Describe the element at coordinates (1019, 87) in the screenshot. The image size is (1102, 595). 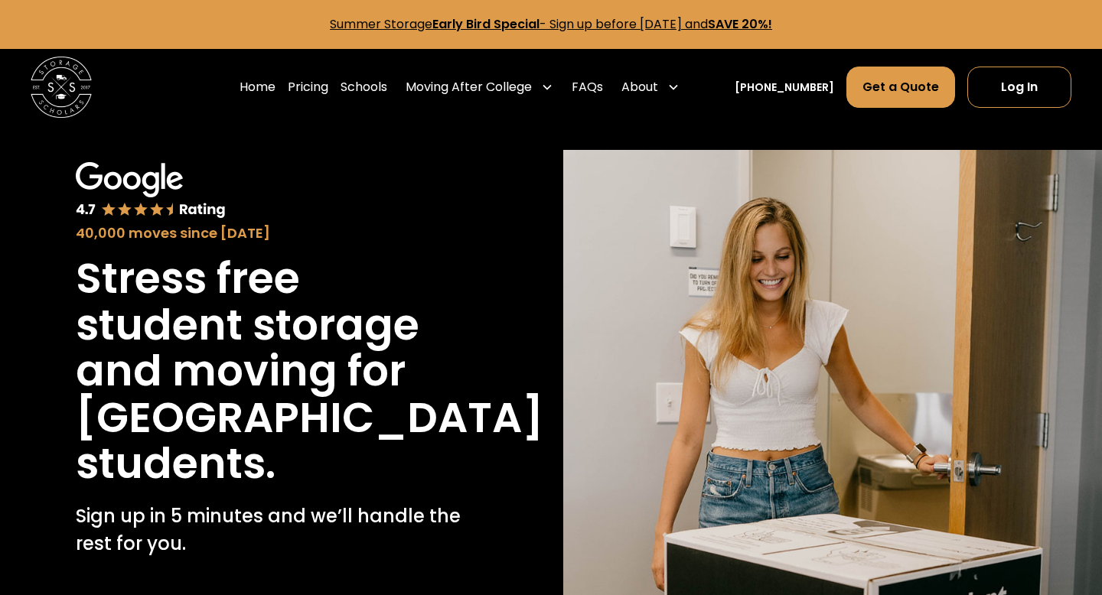
I see `a: Log In` at that location.